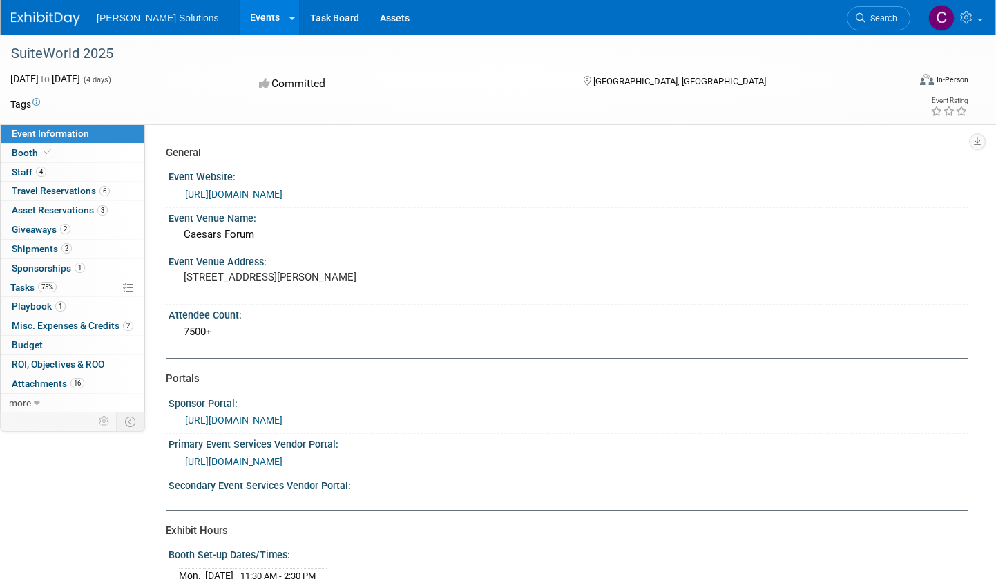 Image resolution: width=996 pixels, height=579 pixels. Describe the element at coordinates (568, 260) in the screenshot. I see `div: Event Venue Address:` at that location.